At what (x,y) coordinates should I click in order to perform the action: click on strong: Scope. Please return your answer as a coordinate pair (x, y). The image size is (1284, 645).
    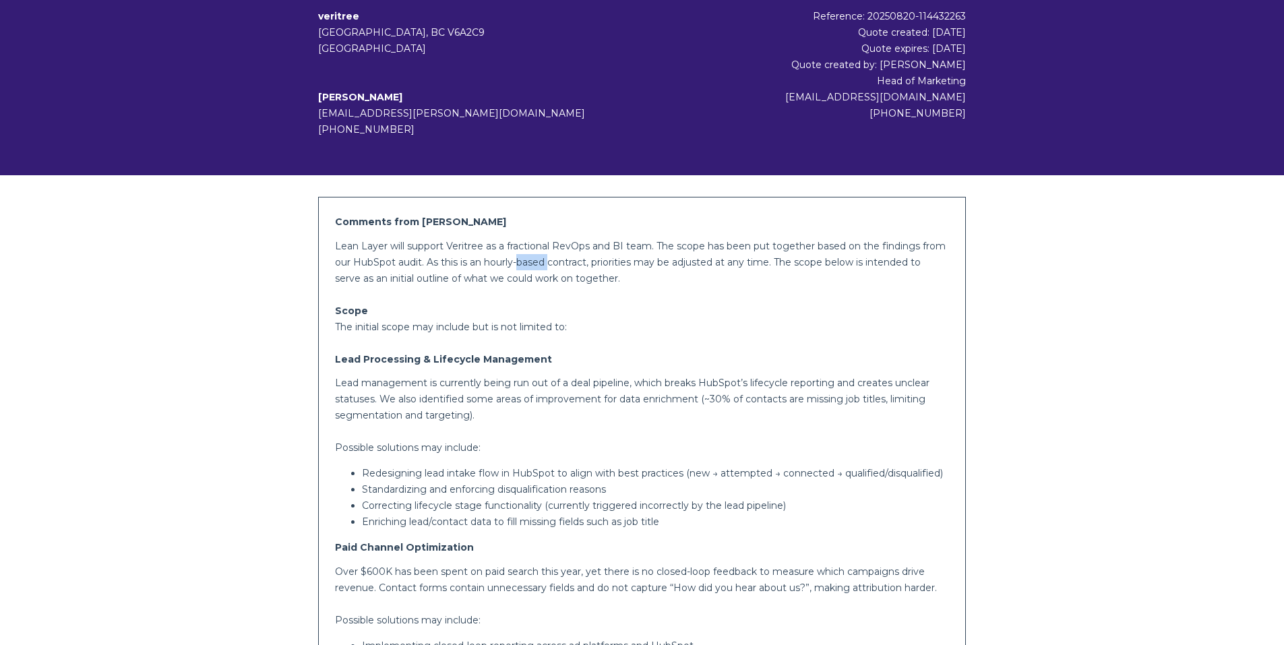
    Looking at the image, I should click on (351, 311).